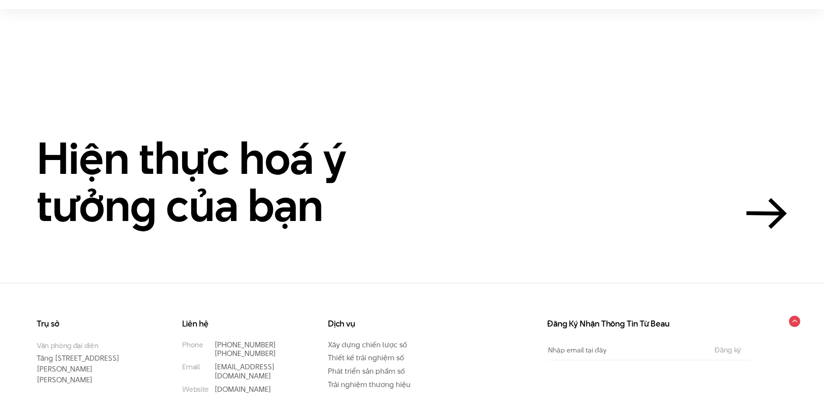  Describe the element at coordinates (367, 371) in the screenshot. I see `a: Phát triển sản phẩm số` at that location.